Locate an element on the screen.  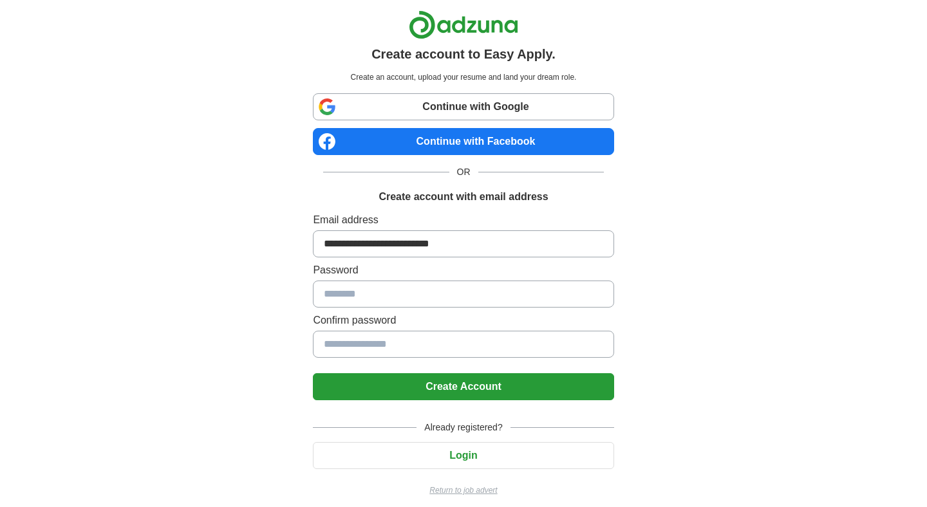
label: Confirm password is located at coordinates (463, 321).